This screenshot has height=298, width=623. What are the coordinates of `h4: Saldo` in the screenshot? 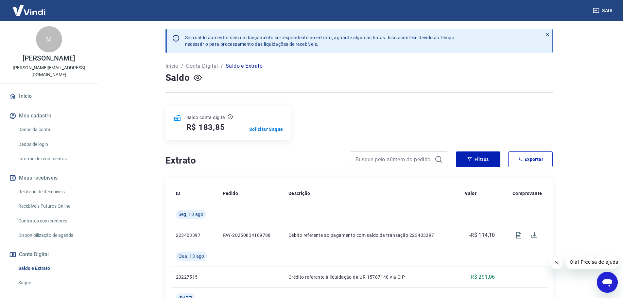 It's located at (178, 78).